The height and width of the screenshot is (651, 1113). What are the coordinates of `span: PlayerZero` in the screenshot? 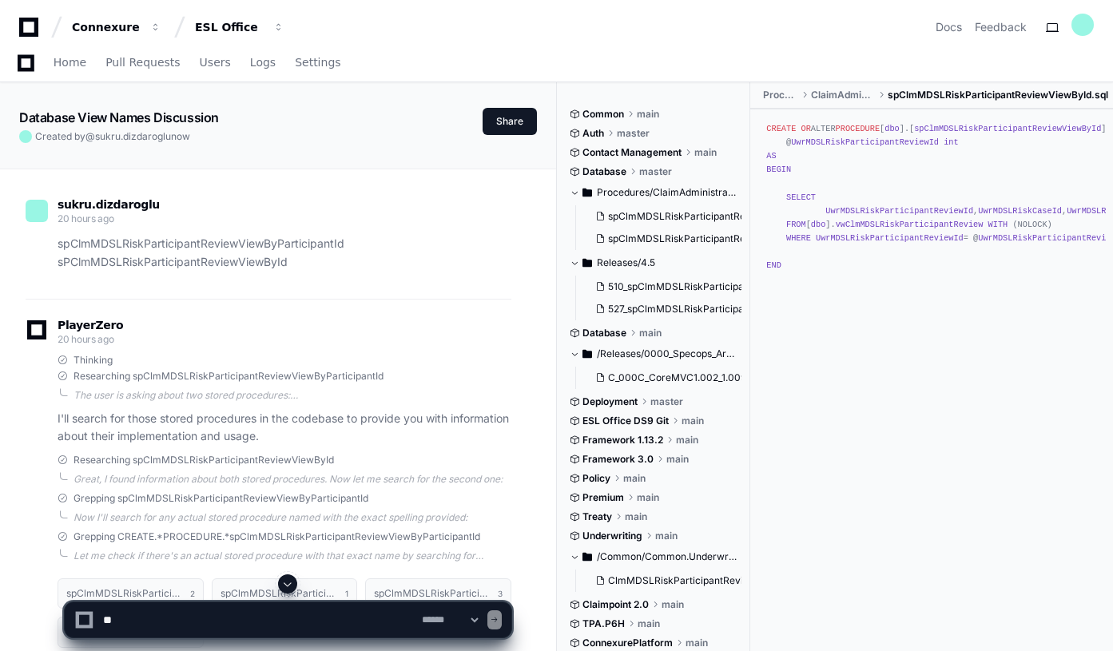 It's located at (90, 325).